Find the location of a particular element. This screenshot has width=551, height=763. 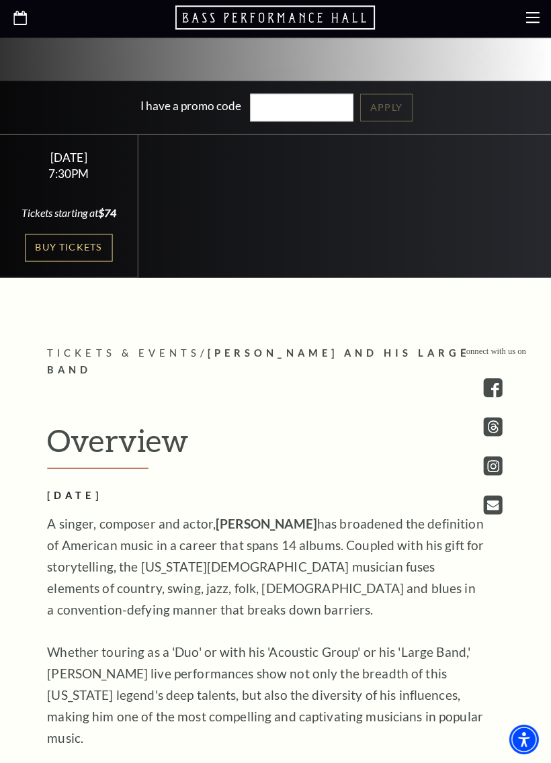

a: Buy Tickets is located at coordinates (69, 249).